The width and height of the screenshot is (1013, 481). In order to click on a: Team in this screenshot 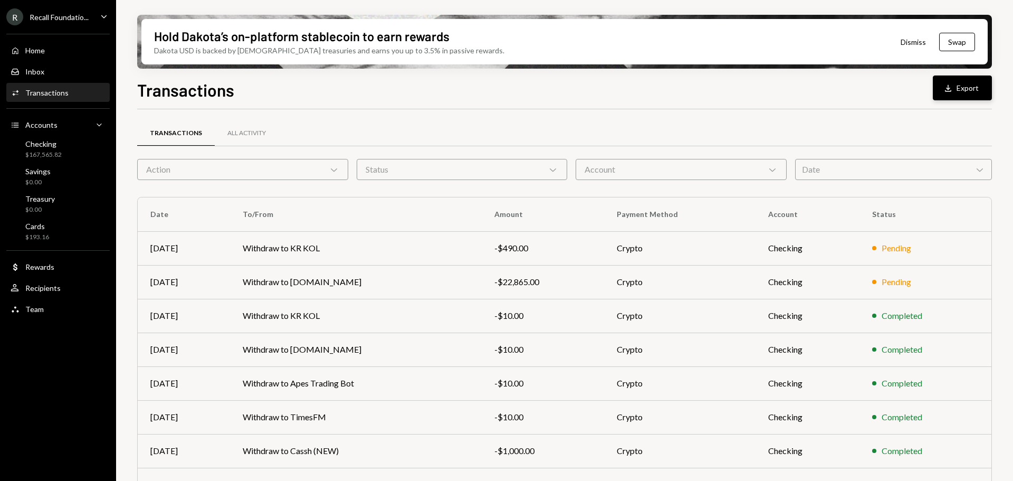, I will do `click(58, 309)`.